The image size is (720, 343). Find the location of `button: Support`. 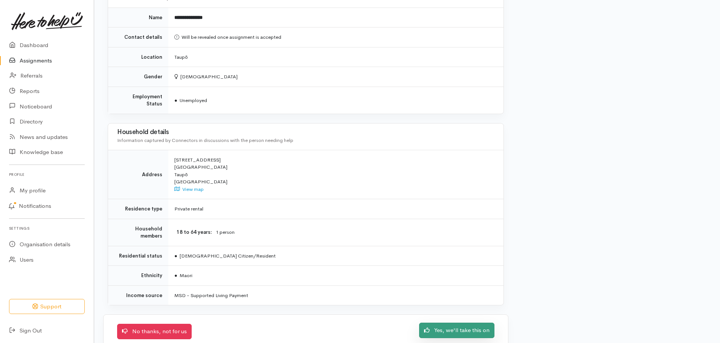

button: Support is located at coordinates (47, 307).